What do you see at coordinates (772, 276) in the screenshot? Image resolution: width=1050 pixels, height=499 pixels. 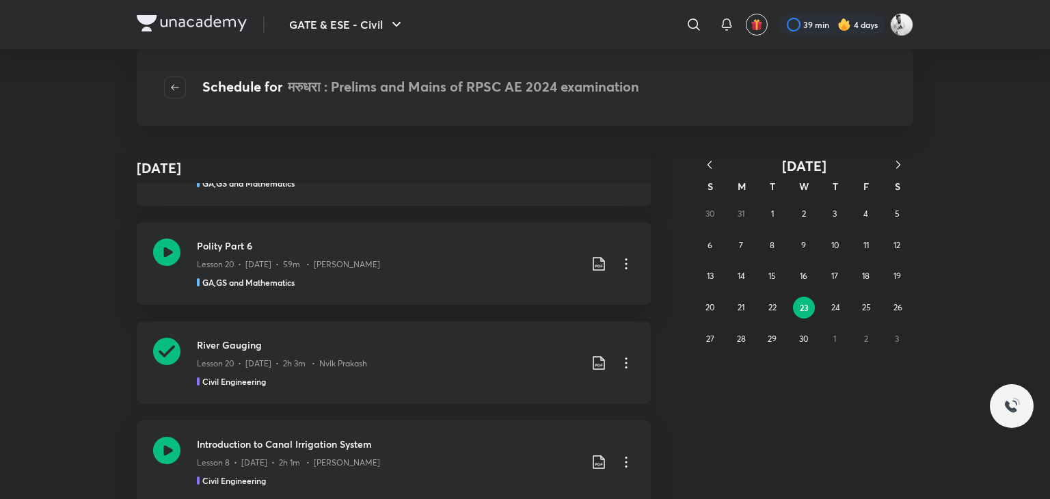 I see `abbr: April 15, 2025` at bounding box center [772, 276].